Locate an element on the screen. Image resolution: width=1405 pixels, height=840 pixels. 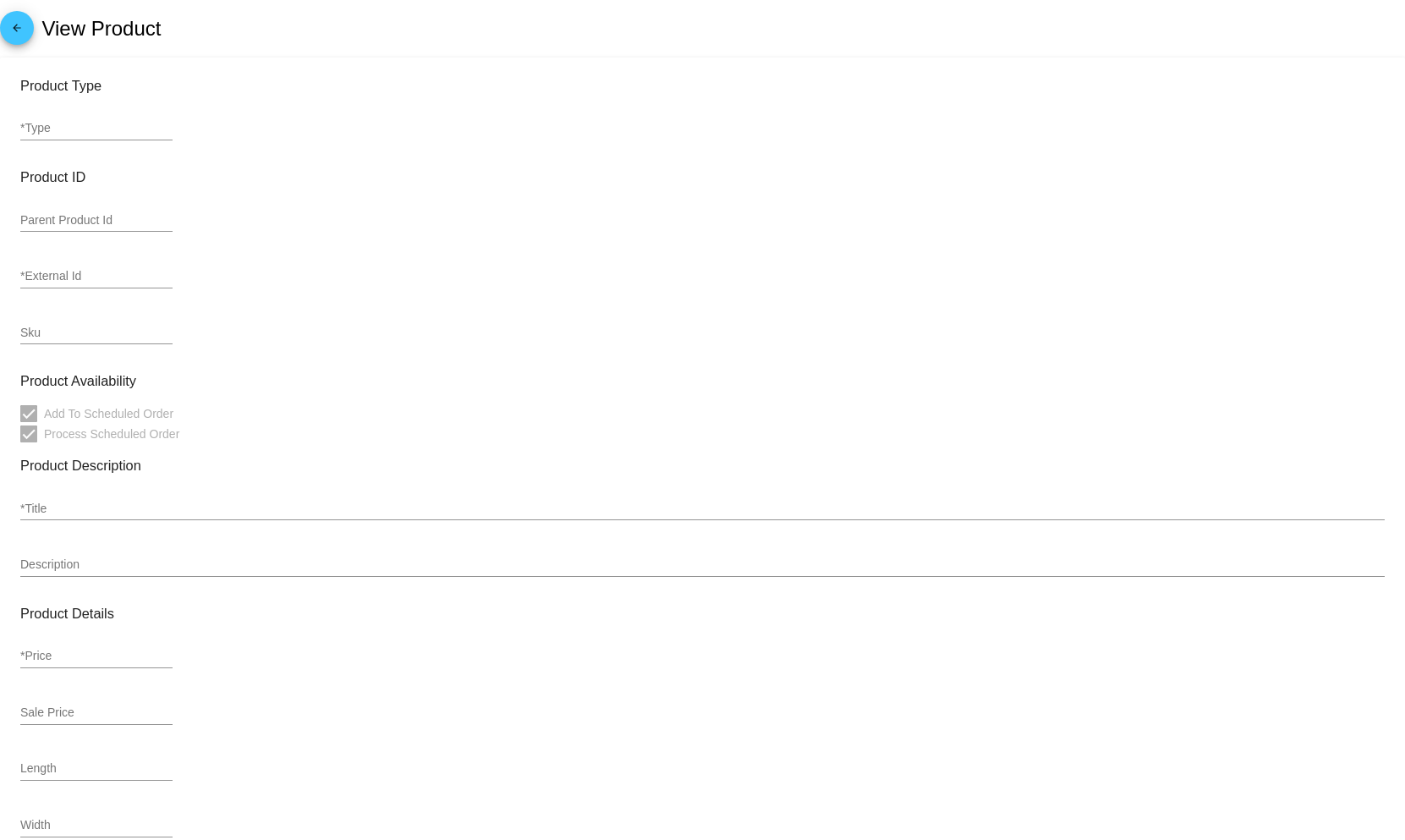
mat-icon: arrow_back is located at coordinates (16, 32).